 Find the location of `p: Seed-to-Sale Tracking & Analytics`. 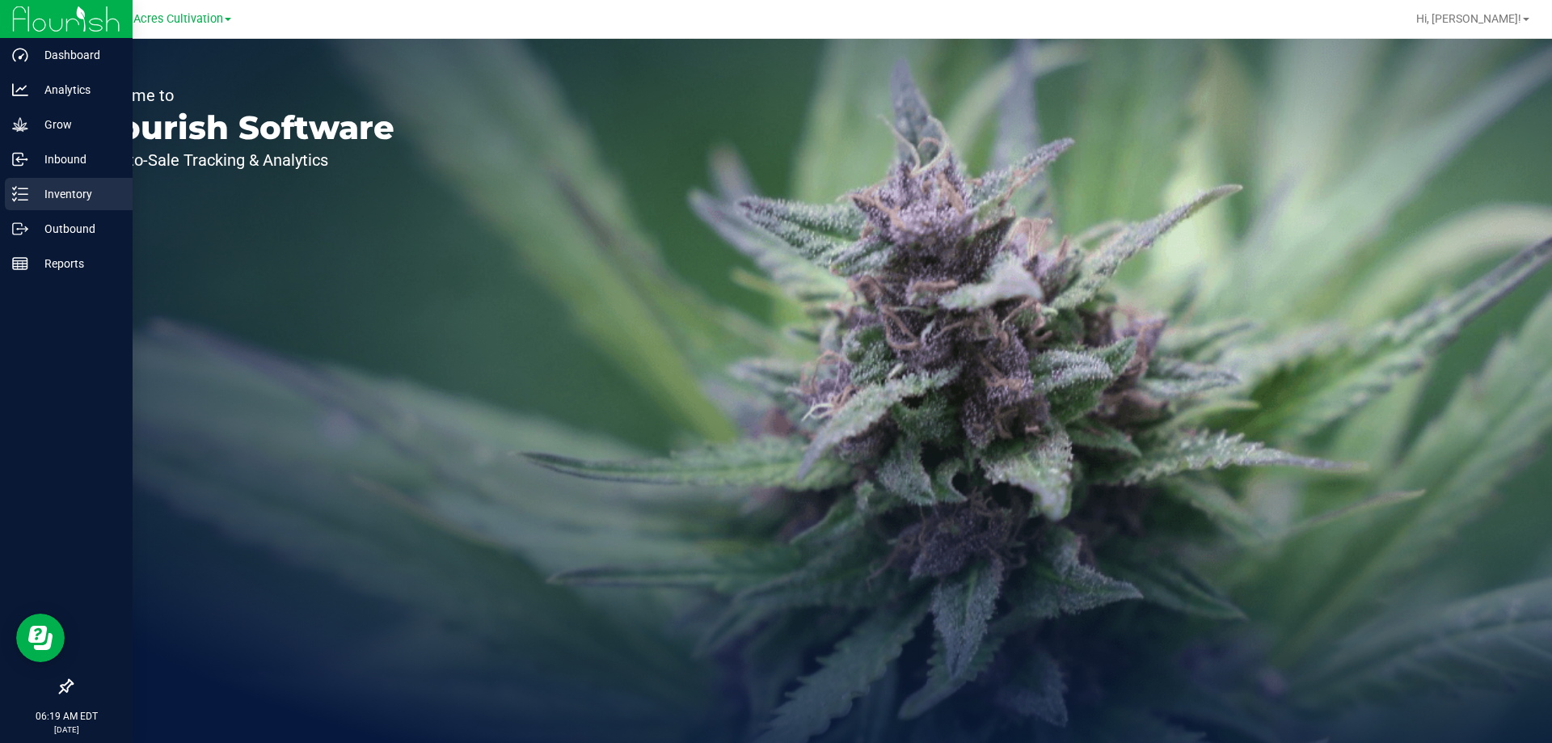

p: Seed-to-Sale Tracking & Analytics is located at coordinates (241, 160).